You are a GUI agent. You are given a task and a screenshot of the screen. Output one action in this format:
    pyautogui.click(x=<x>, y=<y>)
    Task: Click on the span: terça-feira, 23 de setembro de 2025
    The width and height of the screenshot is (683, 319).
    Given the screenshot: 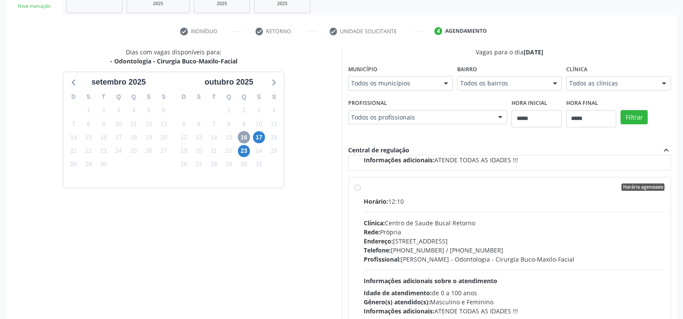 What is the action you would take?
    pyautogui.click(x=103, y=151)
    